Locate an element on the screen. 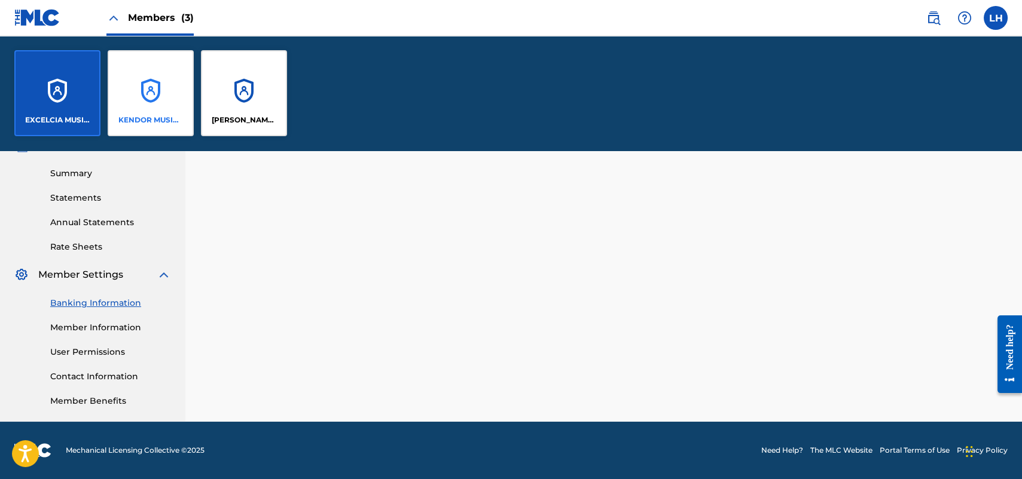  img: search is located at coordinates (933, 18).